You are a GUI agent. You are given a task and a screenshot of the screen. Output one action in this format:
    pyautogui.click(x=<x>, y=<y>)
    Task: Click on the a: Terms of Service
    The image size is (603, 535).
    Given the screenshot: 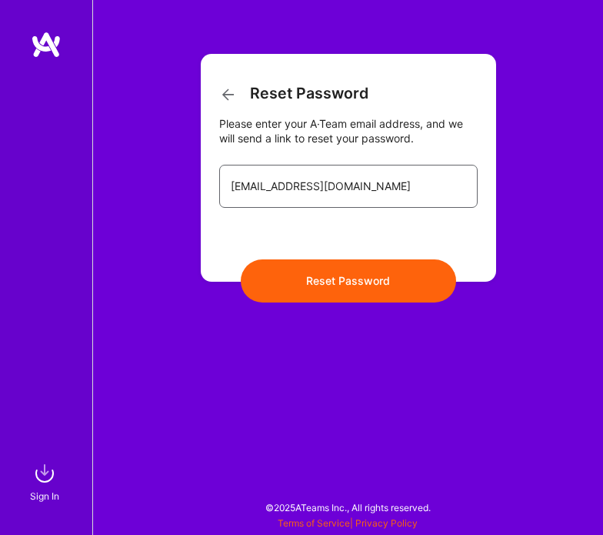 What is the action you would take?
    pyautogui.click(x=314, y=522)
    